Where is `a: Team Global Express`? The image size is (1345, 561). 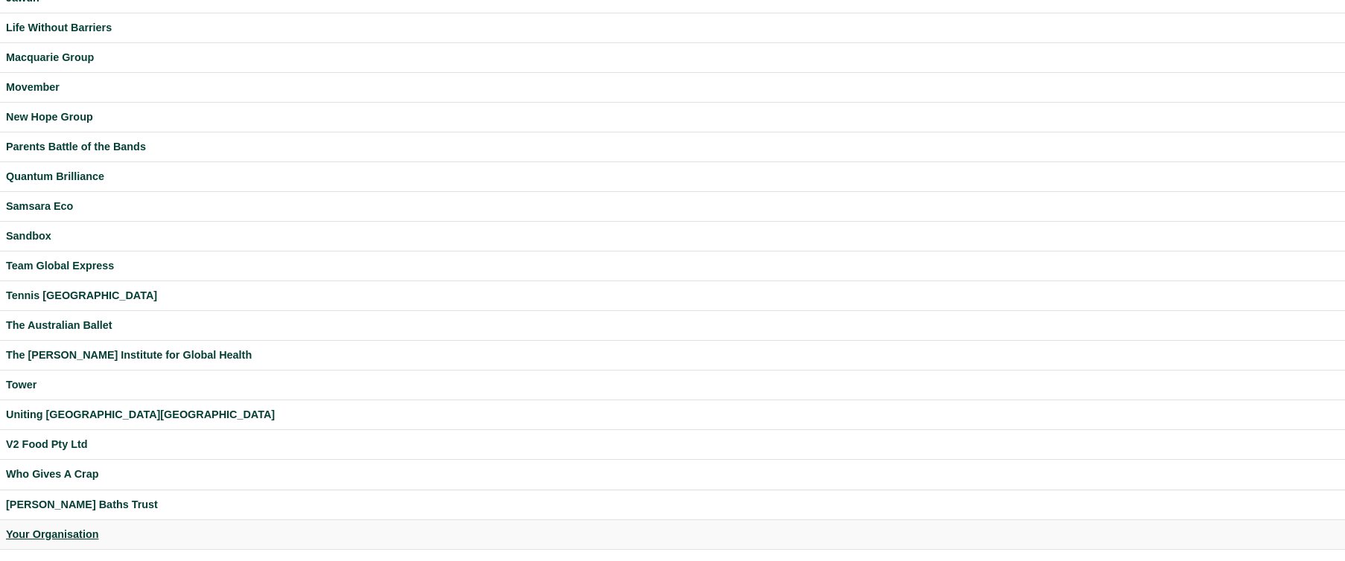
a: Team Global Express is located at coordinates (672, 266).